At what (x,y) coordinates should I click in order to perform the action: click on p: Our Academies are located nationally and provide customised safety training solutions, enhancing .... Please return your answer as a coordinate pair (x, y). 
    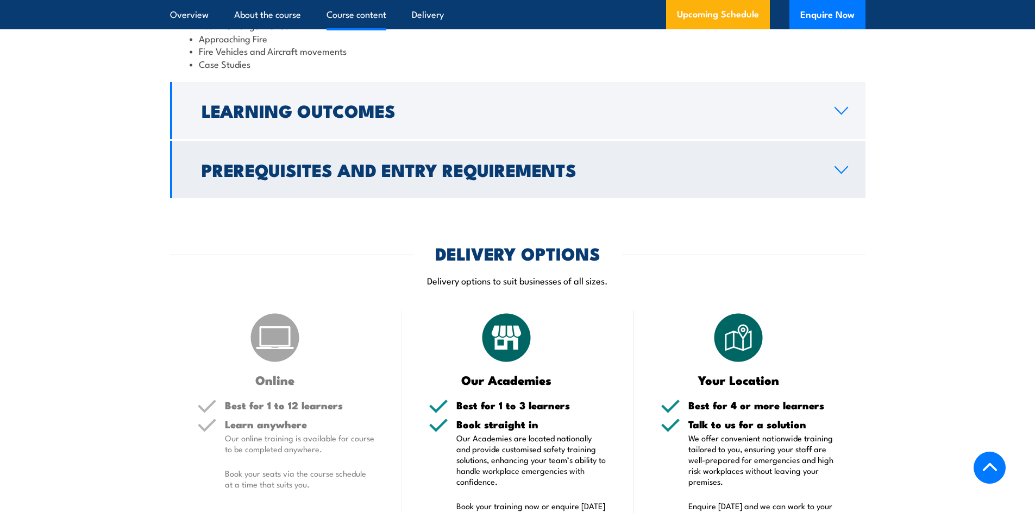
    Looking at the image, I should click on (531, 460).